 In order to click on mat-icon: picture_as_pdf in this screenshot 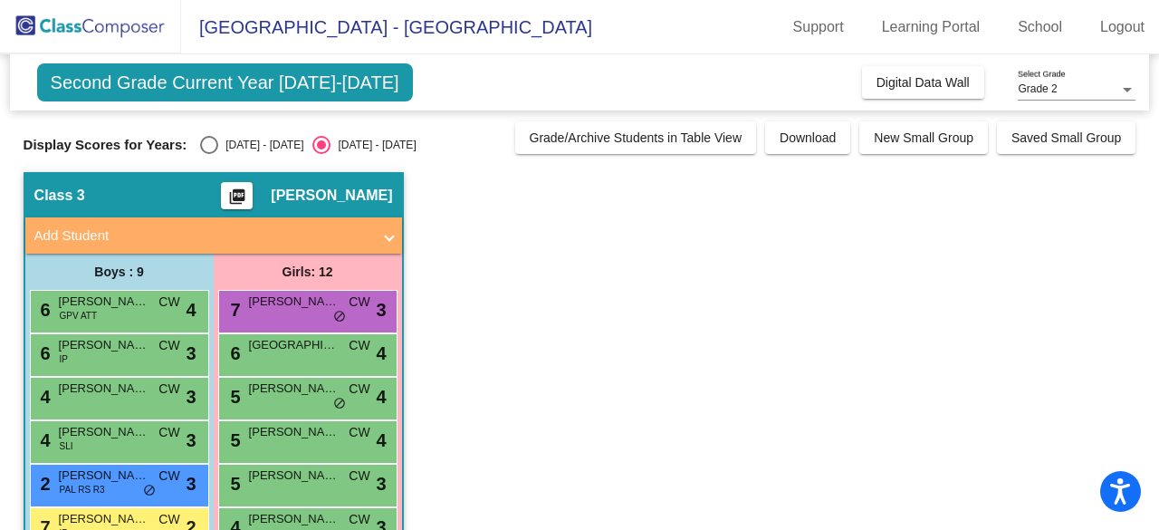, I will do `click(237, 200)`.